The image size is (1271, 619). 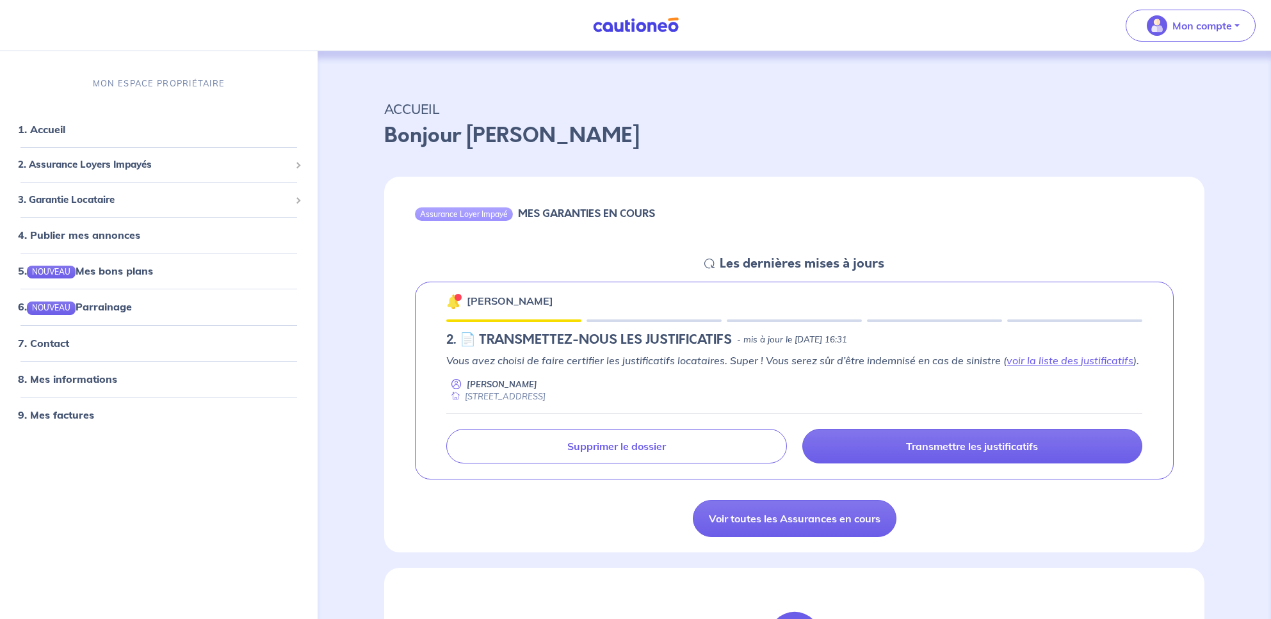 What do you see at coordinates (1157, 26) in the screenshot?
I see `img: illu_account_valid_menu.svg` at bounding box center [1157, 26].